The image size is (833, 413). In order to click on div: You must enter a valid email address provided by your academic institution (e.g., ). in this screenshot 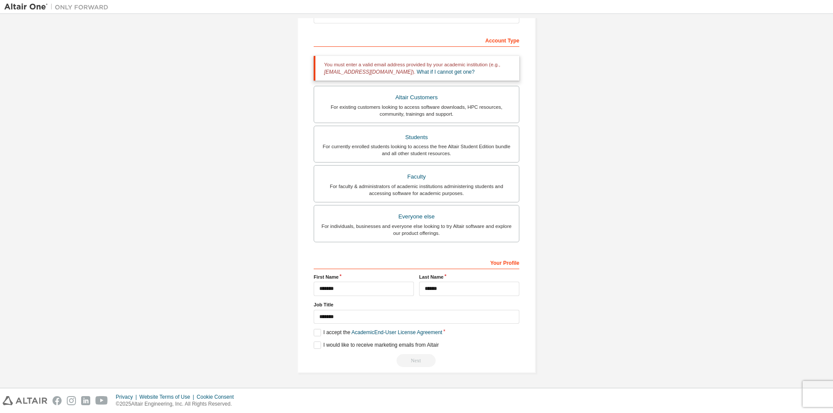, I will do `click(416, 68)`.